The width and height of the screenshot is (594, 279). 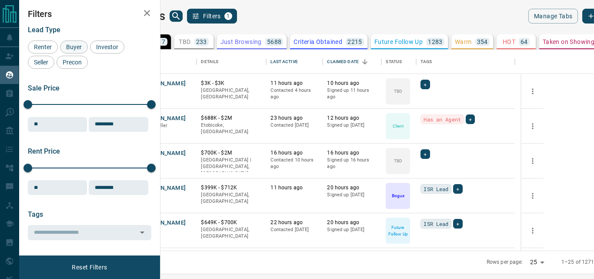 What do you see at coordinates (201, 42) in the screenshot?
I see `p: 233` at bounding box center [201, 42].